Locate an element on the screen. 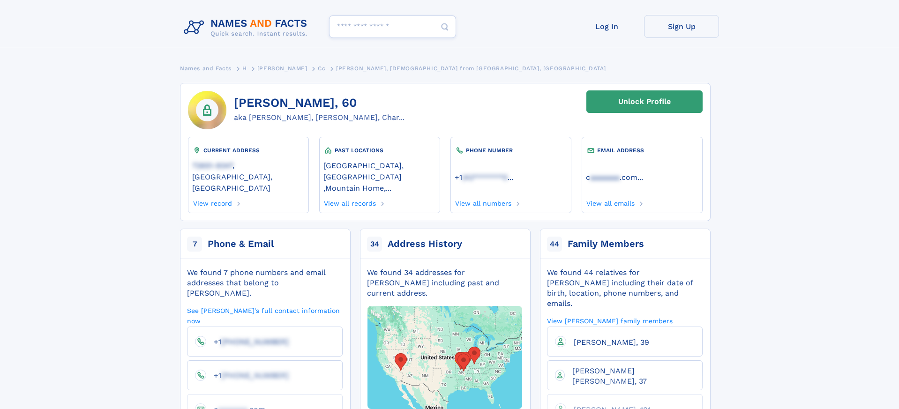  a: Cc is located at coordinates (322, 68).